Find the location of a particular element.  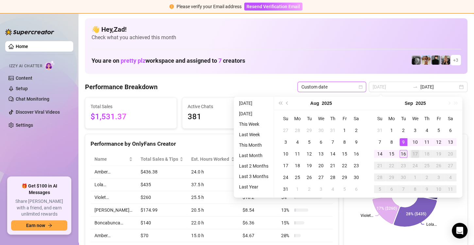

td: 2025-10-03 is located at coordinates (439, 178).